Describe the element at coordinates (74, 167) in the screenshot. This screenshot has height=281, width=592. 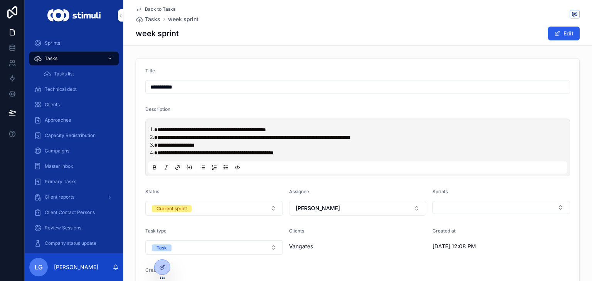
I see `a: Master Inbox` at that location.